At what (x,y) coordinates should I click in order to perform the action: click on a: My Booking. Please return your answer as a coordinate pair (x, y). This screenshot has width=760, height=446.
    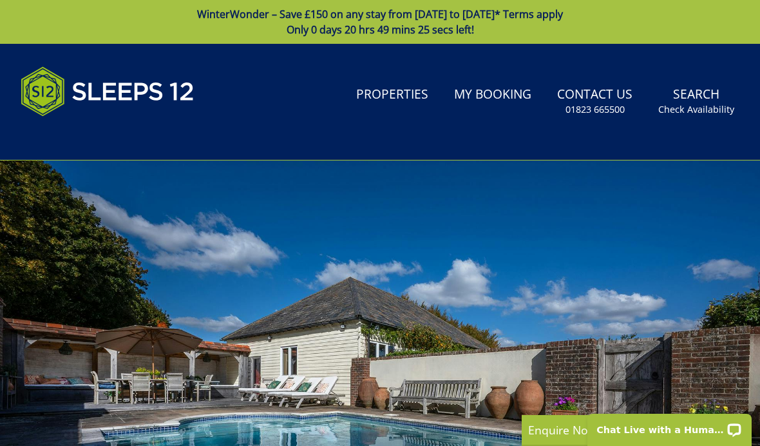
    Looking at the image, I should click on (493, 95).